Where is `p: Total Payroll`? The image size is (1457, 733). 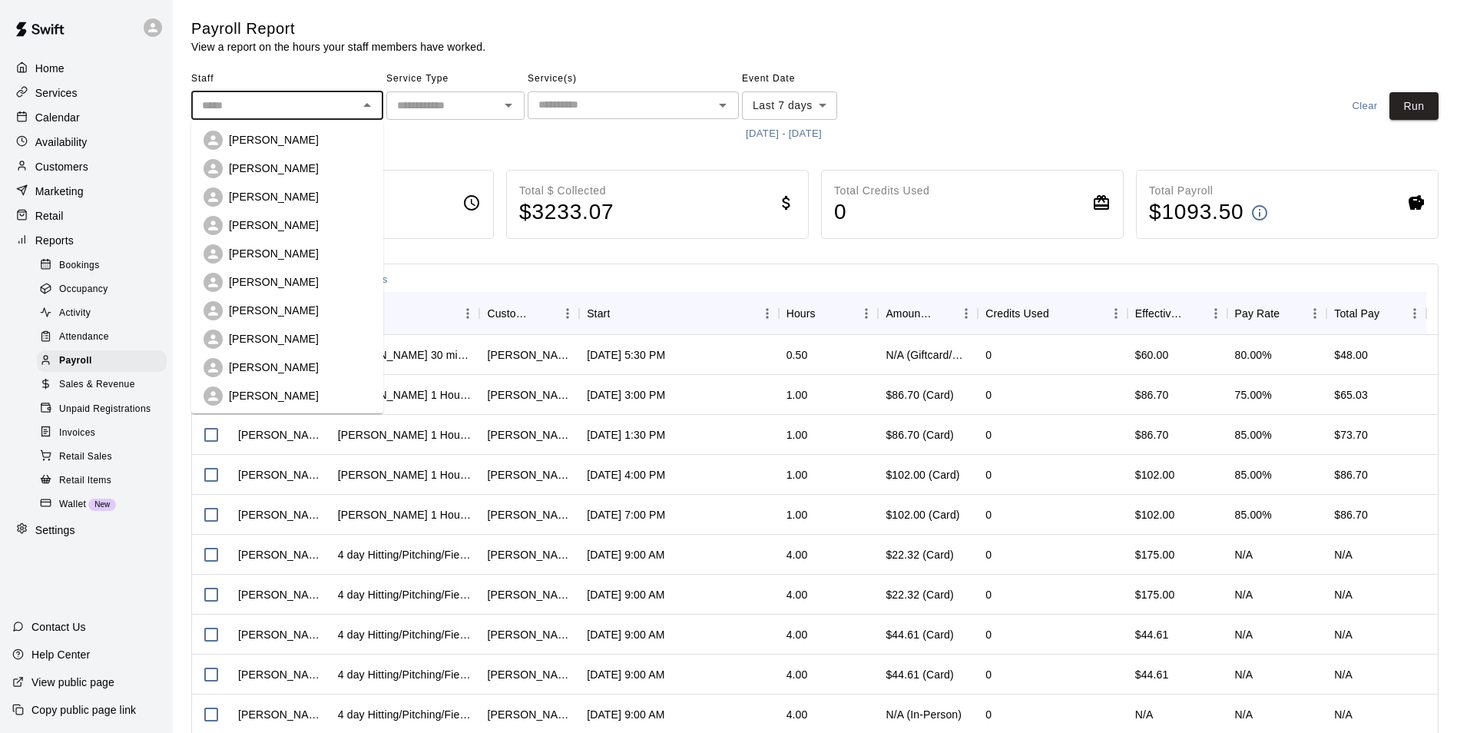 p: Total Payroll is located at coordinates (1209, 190).